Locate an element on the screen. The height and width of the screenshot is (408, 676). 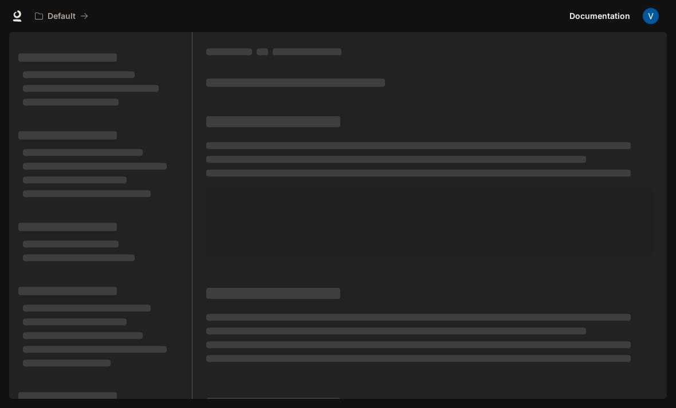
button: User avatar is located at coordinates (650, 16).